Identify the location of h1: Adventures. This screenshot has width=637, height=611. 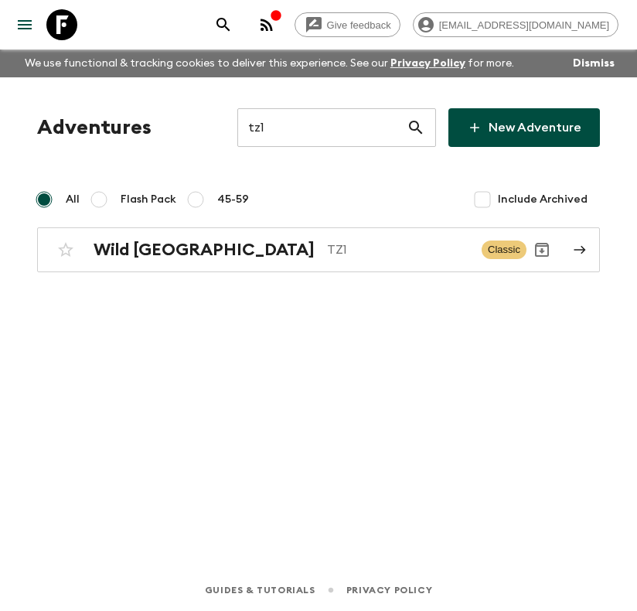
(94, 128).